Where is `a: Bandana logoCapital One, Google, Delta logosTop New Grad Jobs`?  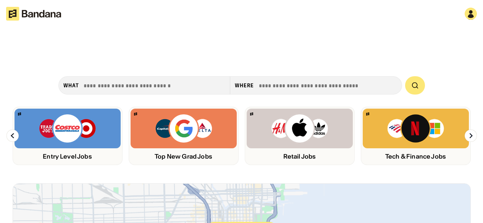 a: Bandana logoCapital One, Google, Delta logosTop New Grad Jobs is located at coordinates (184, 136).